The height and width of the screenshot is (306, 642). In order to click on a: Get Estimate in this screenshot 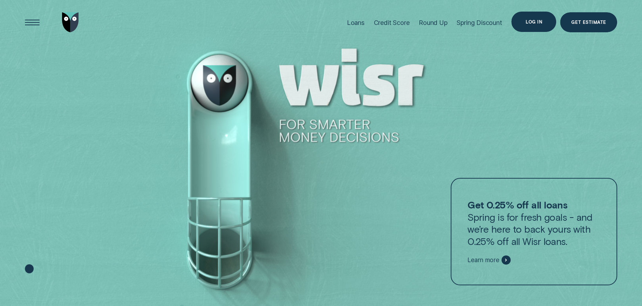, I will do `click(588, 22)`.